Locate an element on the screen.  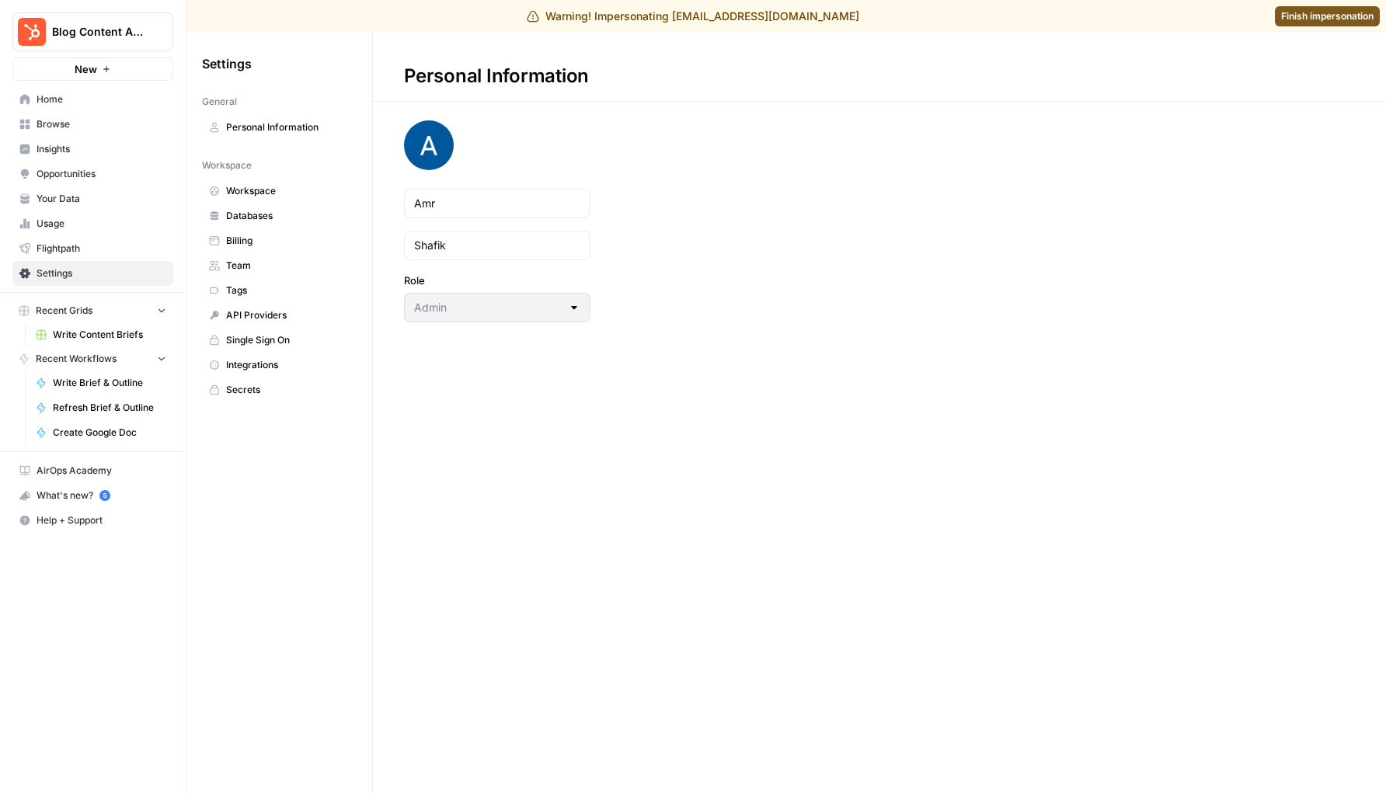
img: Blog Content Action Plan Logo is located at coordinates (32, 32).